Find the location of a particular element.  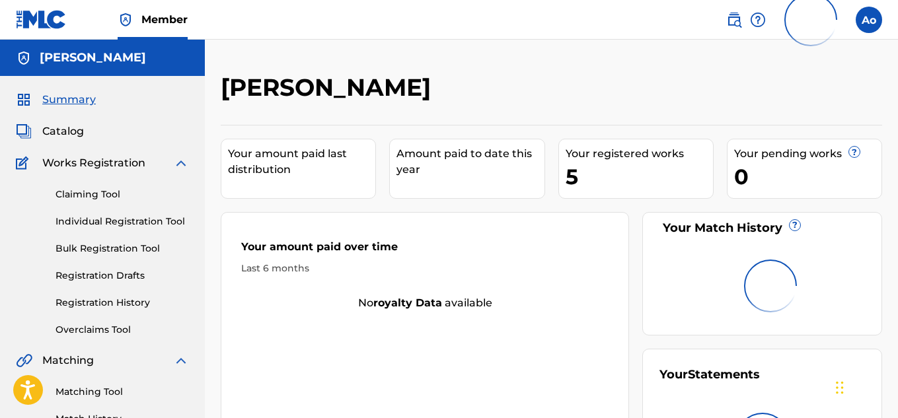

img: Catalog is located at coordinates (24, 132).